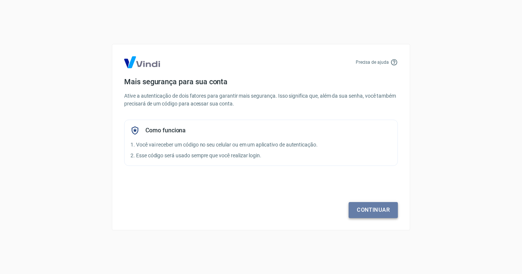 The height and width of the screenshot is (274, 522). I want to click on p: 2. Esse código será usado sempre que você realizar login., so click(261, 156).